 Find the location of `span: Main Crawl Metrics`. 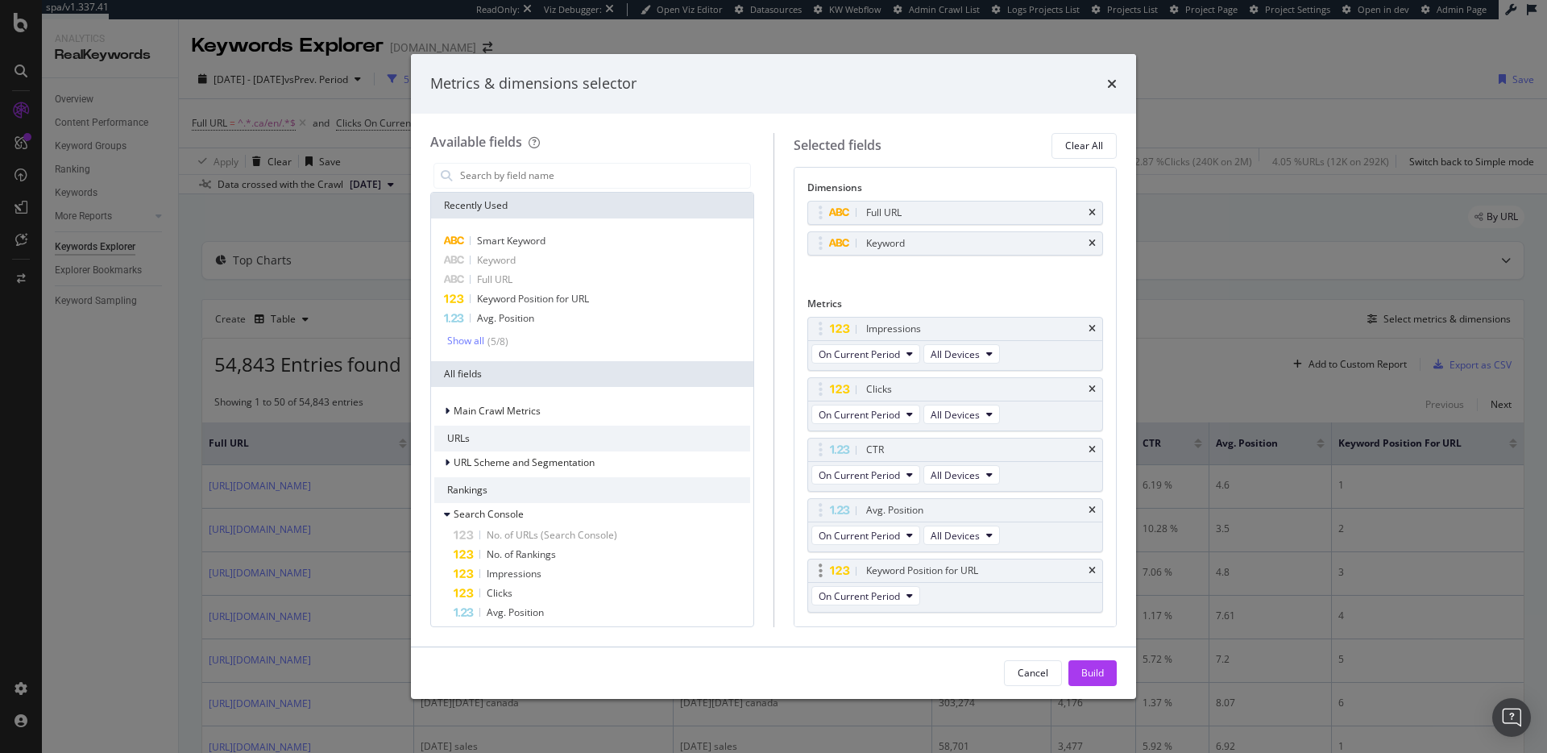

span: Main Crawl Metrics is located at coordinates (497, 410).